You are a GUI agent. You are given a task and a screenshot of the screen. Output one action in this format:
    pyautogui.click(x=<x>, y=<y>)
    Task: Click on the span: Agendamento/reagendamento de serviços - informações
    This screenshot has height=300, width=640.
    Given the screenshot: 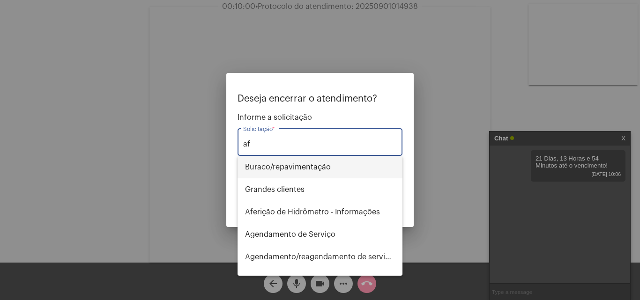 What is the action you would take?
    pyautogui.click(x=320, y=257)
    